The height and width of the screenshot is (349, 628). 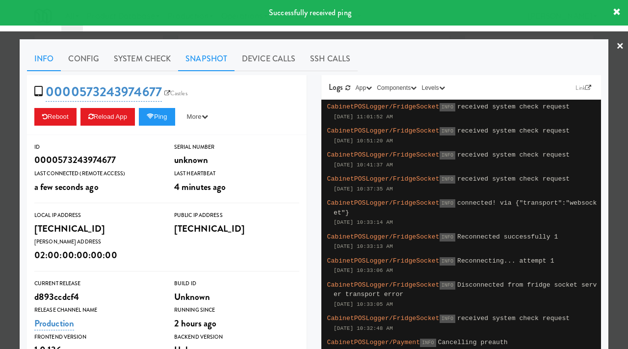 I want to click on div: Local IP Address, so click(x=97, y=215).